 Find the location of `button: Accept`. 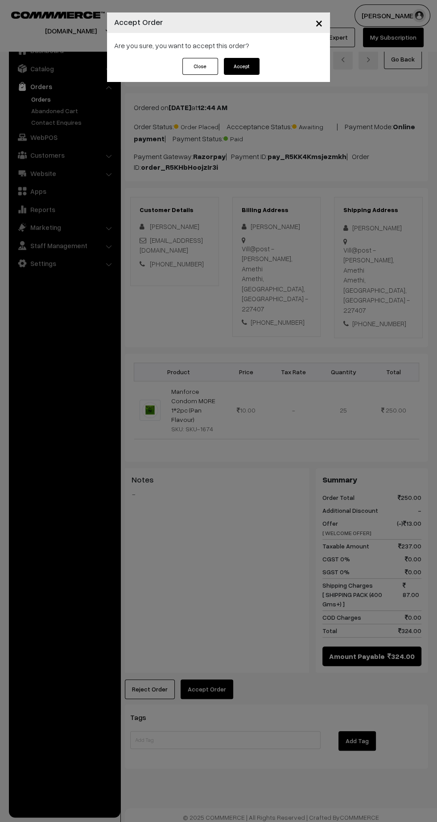

button: Accept is located at coordinates (242, 66).